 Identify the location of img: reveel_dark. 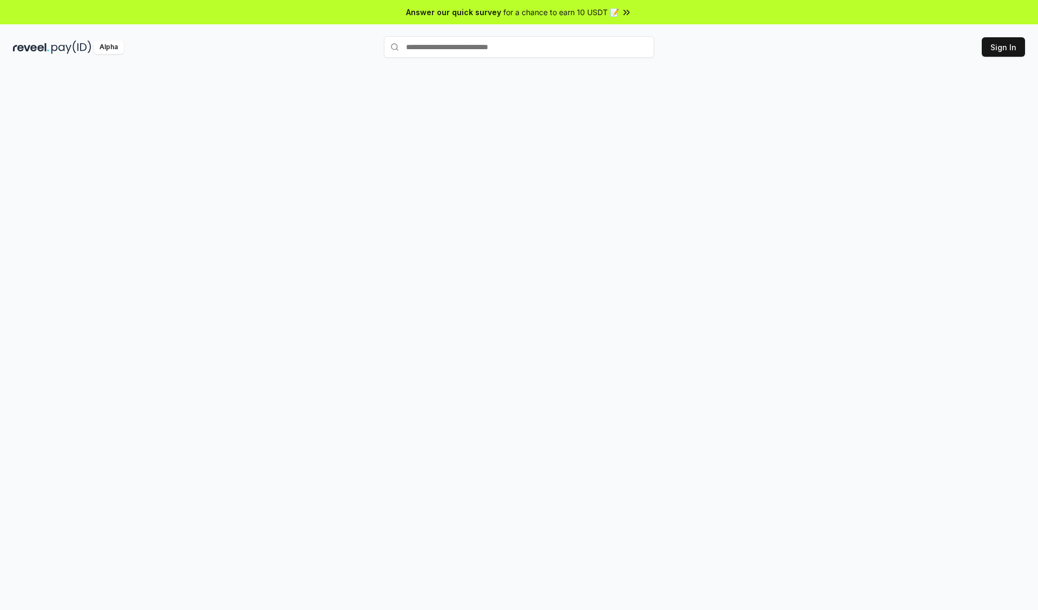
(31, 47).